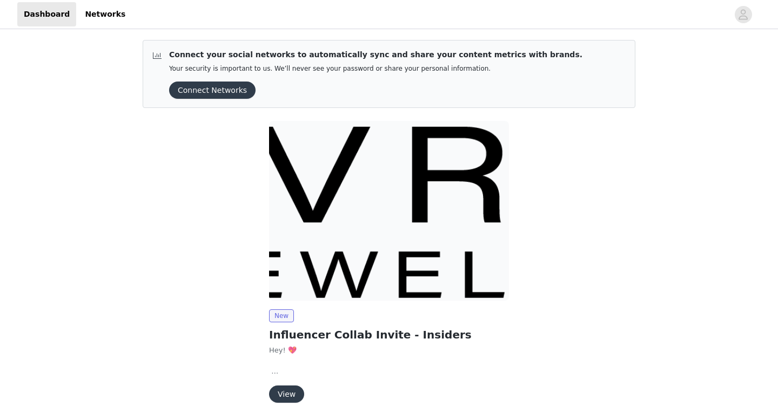  I want to click on a: View, so click(286, 394).